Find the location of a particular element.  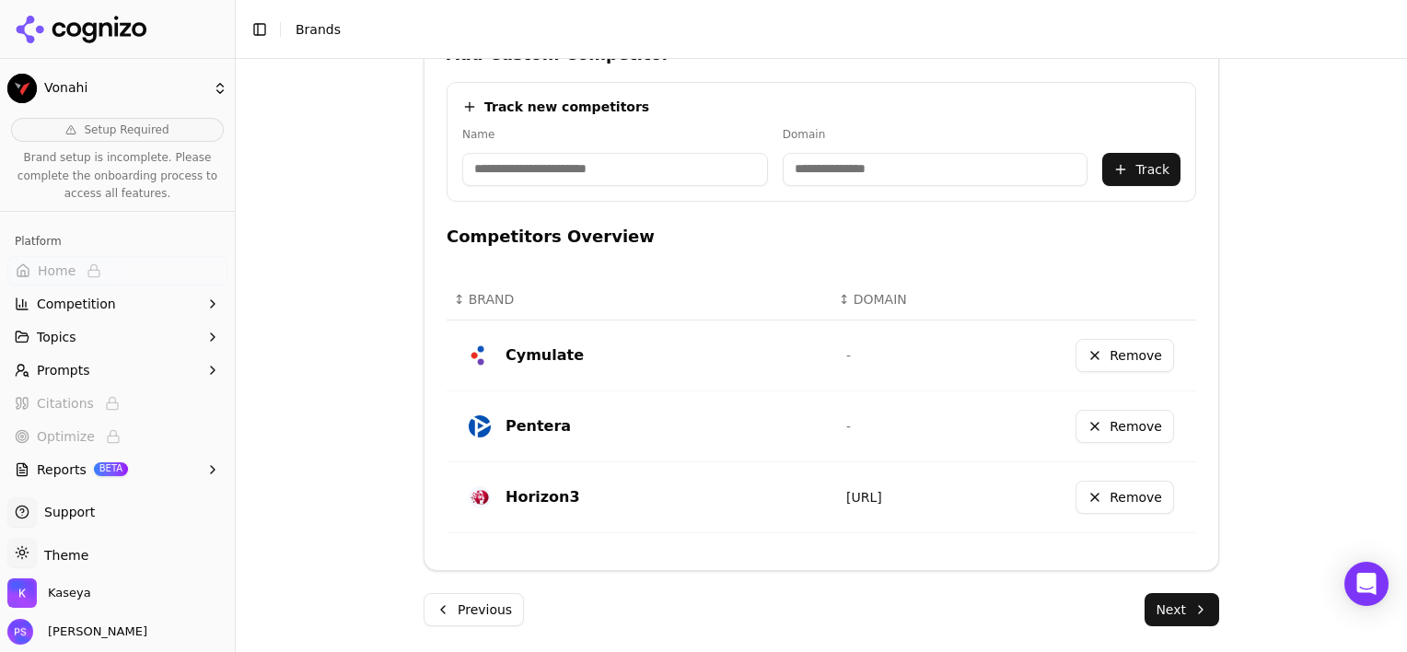

h4: Competitors Overview is located at coordinates (821, 237).